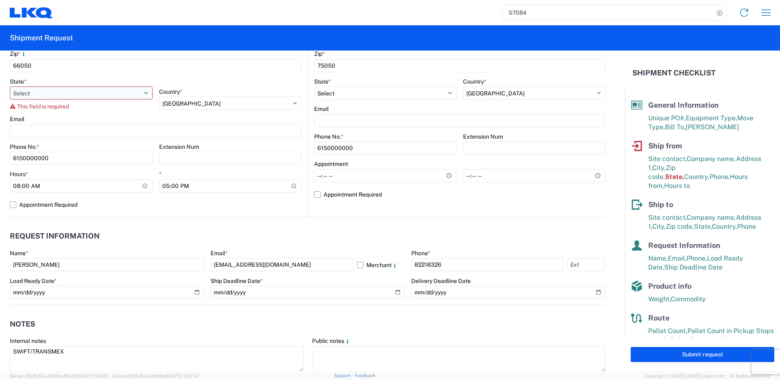 Image resolution: width=780 pixels, height=380 pixels. Describe the element at coordinates (55, 236) in the screenshot. I see `h2: Request Information` at that location.